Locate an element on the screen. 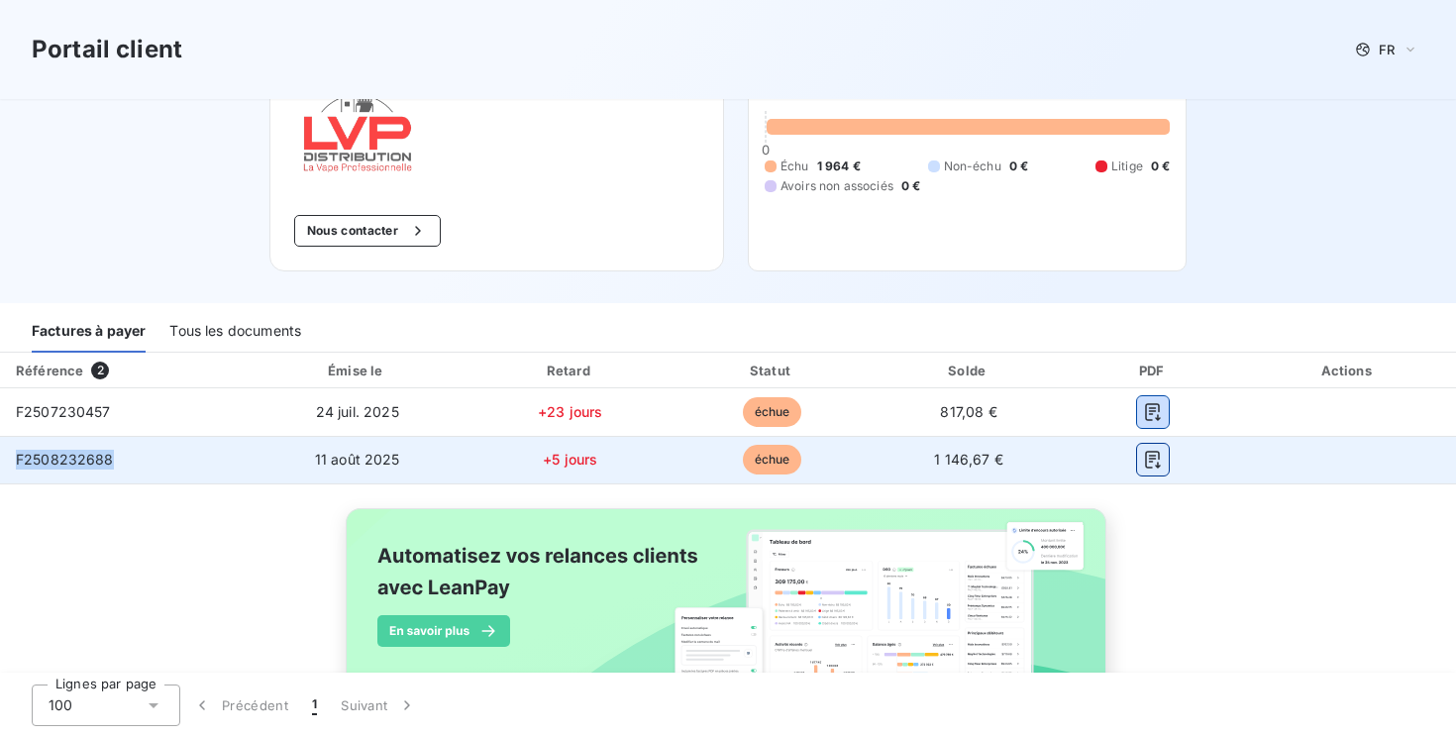  span: 100 is located at coordinates (60, 705).